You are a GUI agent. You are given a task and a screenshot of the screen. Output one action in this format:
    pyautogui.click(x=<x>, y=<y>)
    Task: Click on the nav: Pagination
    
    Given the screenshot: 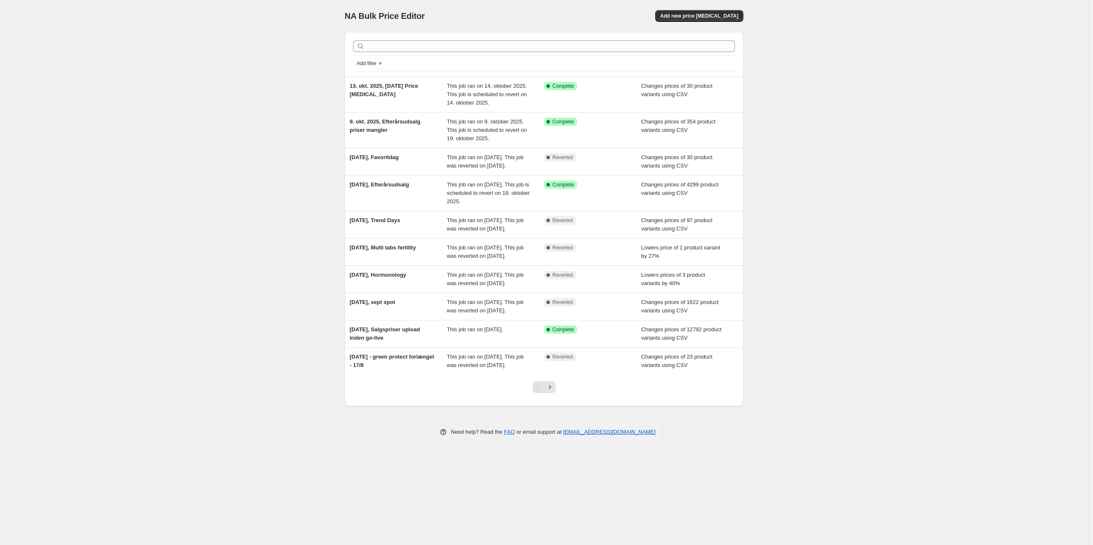 What is the action you would take?
    pyautogui.click(x=544, y=387)
    